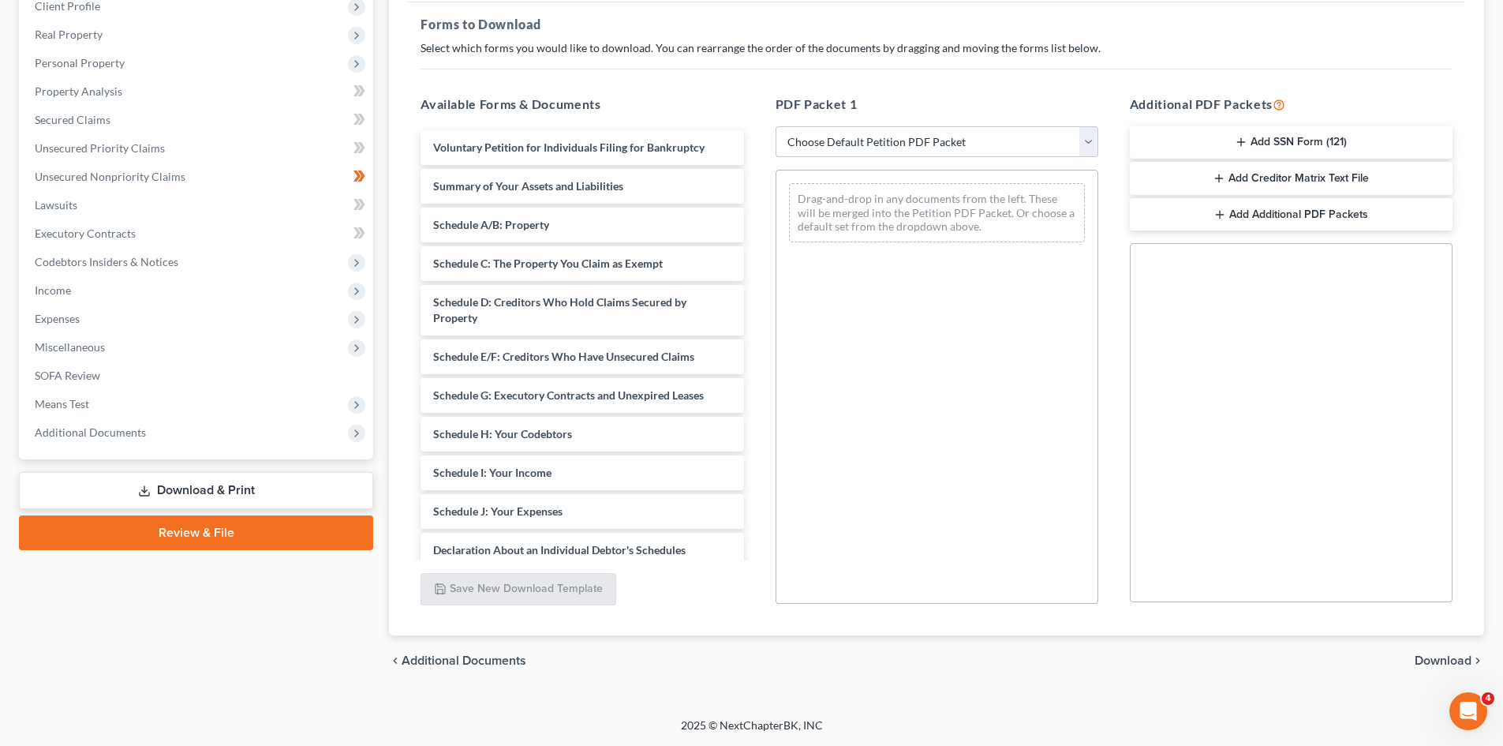 This screenshot has height=746, width=1503. Describe the element at coordinates (57, 318) in the screenshot. I see `span: Expenses` at that location.